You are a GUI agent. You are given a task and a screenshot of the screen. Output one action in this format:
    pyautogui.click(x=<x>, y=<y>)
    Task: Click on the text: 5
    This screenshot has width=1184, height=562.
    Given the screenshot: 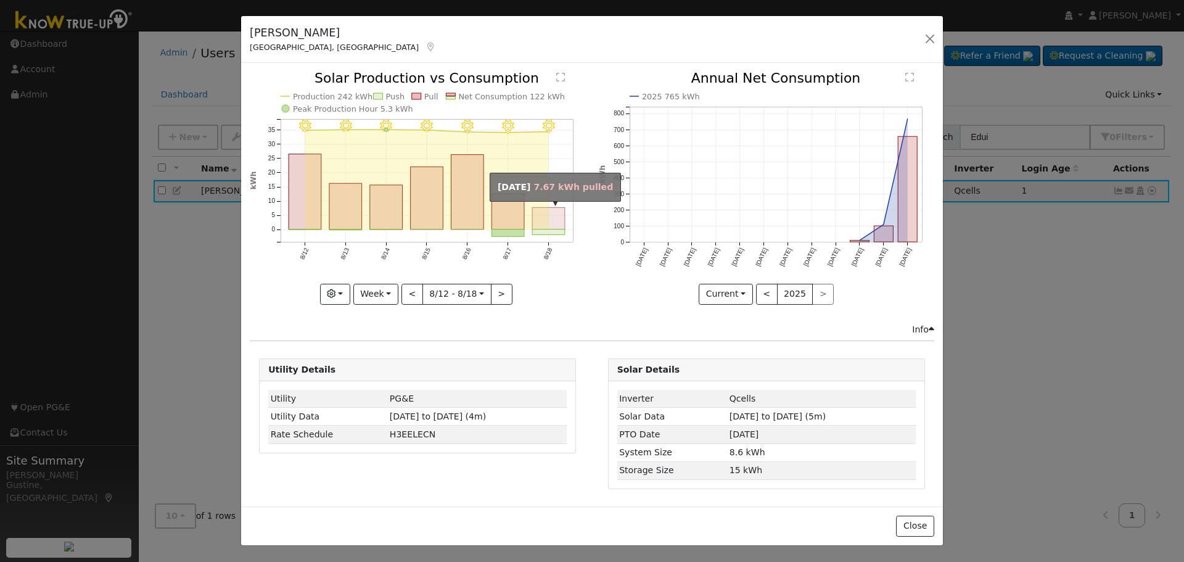 What is the action you would take?
    pyautogui.click(x=274, y=215)
    